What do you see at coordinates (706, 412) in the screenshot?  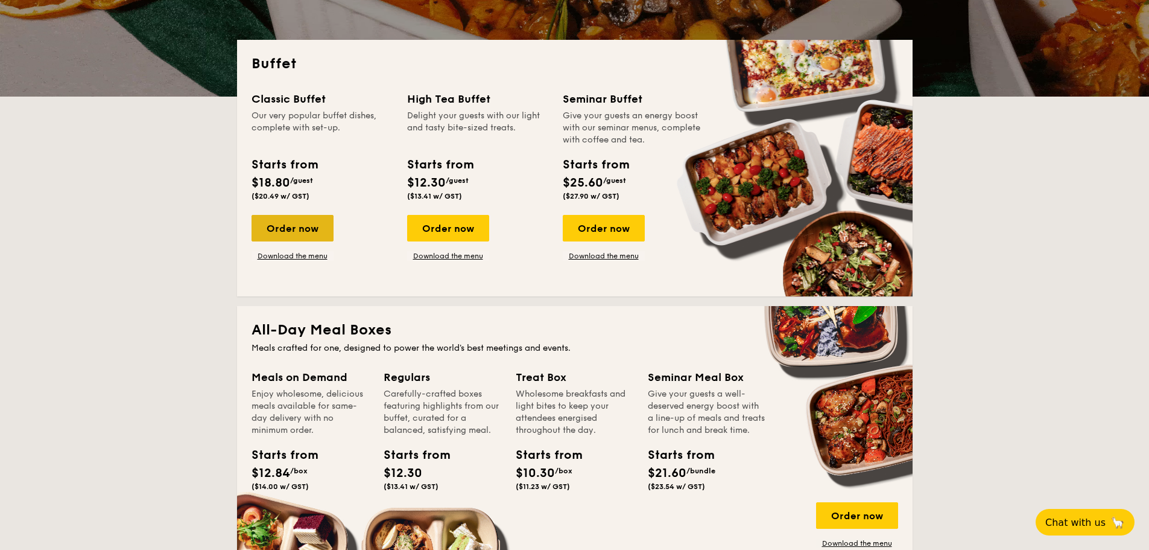 I see `div: Give your guests a well-deserved energy boost with a line-up of meals and treats for lunch and br...` at bounding box center [706, 412].